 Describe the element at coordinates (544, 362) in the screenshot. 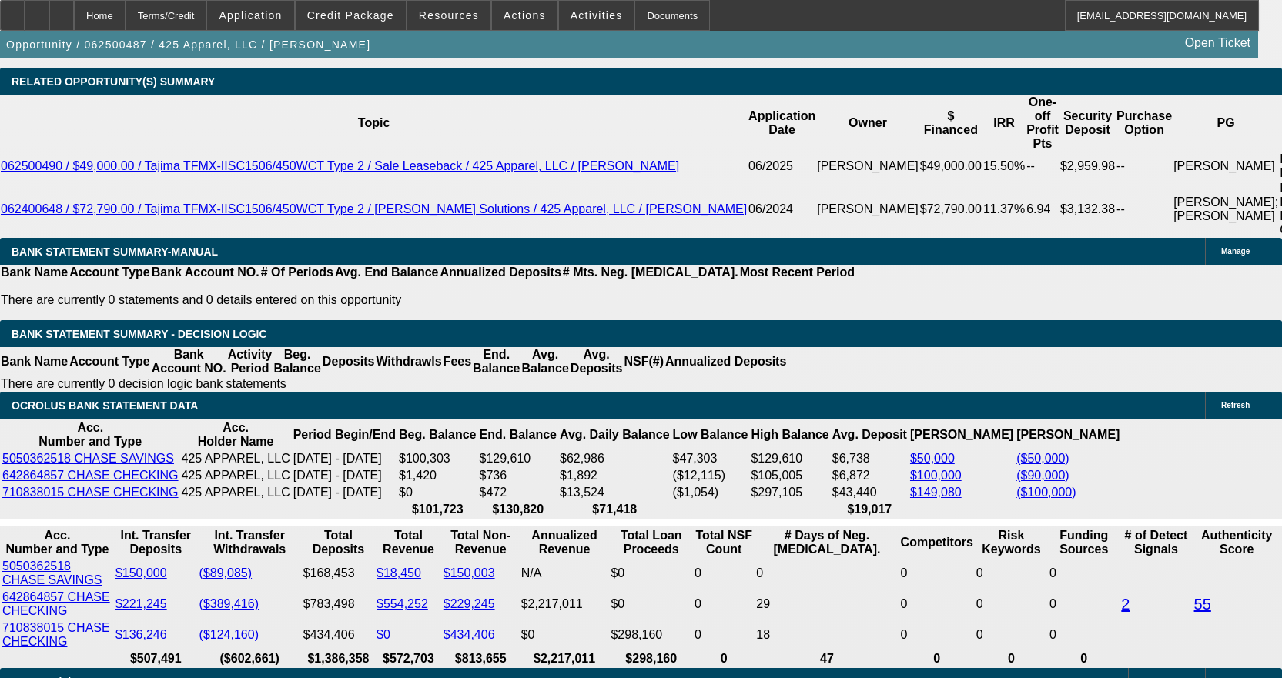

I see `th: Avg. Balance` at that location.